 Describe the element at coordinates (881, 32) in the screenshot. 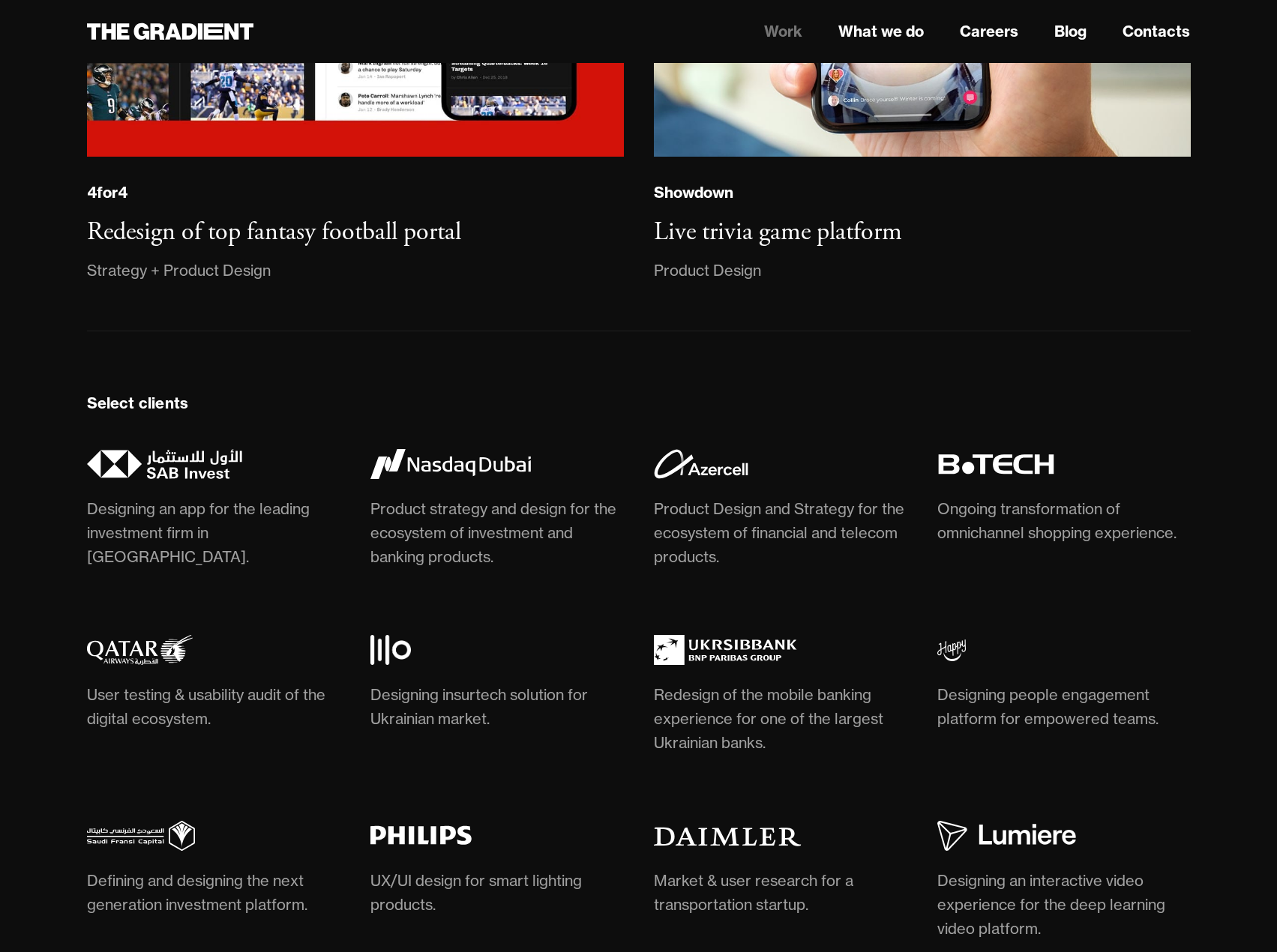

I see `a: What we do` at that location.